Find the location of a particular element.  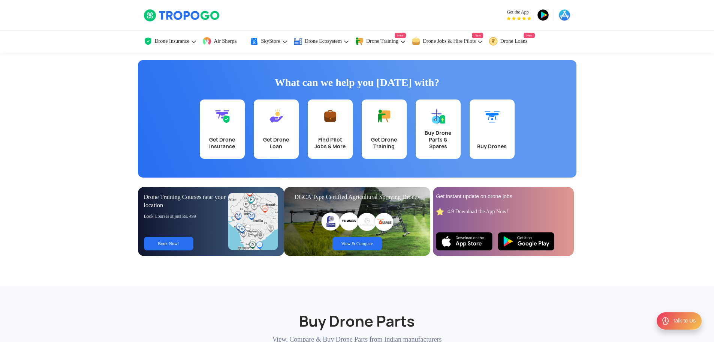

img: App Raking is located at coordinates (519, 18).